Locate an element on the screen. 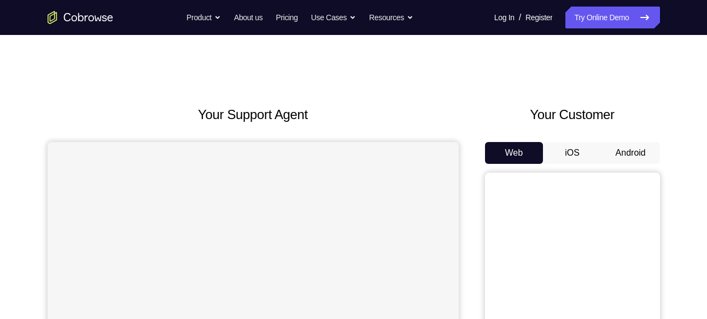 This screenshot has height=319, width=707. a: Try Online Demo is located at coordinates (612, 17).